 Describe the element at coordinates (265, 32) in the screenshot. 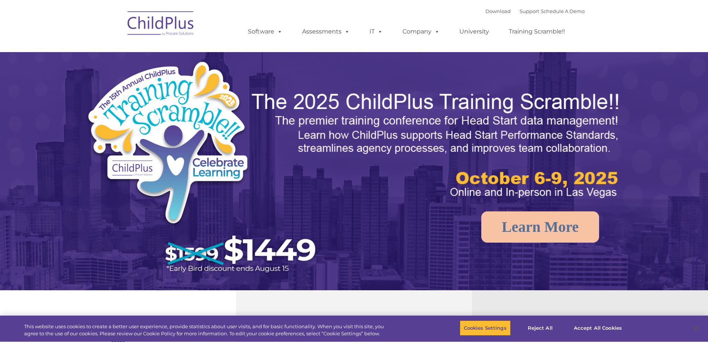

I see `a: Software` at that location.